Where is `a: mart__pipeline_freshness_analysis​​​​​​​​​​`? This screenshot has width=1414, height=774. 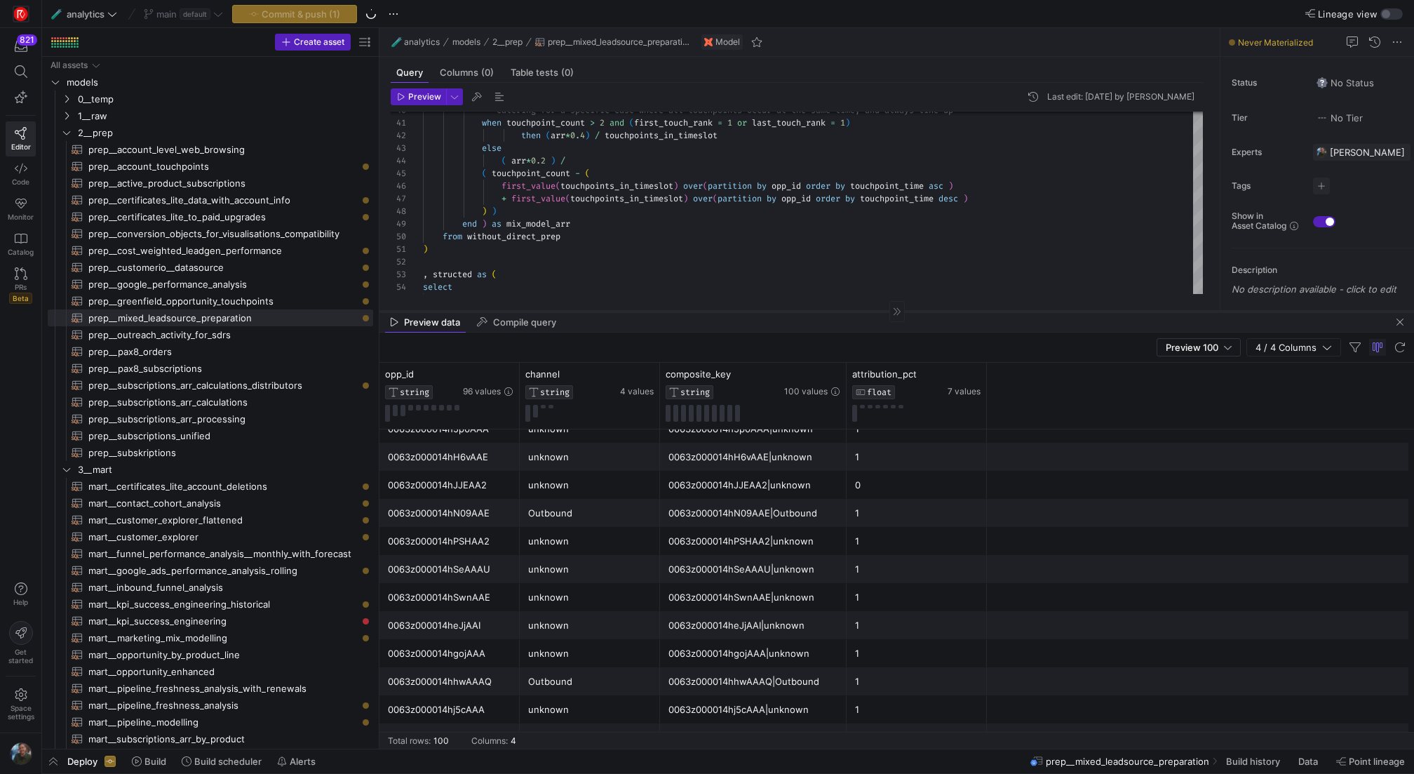
a: mart__pipeline_freshness_analysis​​​​​​​​​​ is located at coordinates (210, 705).